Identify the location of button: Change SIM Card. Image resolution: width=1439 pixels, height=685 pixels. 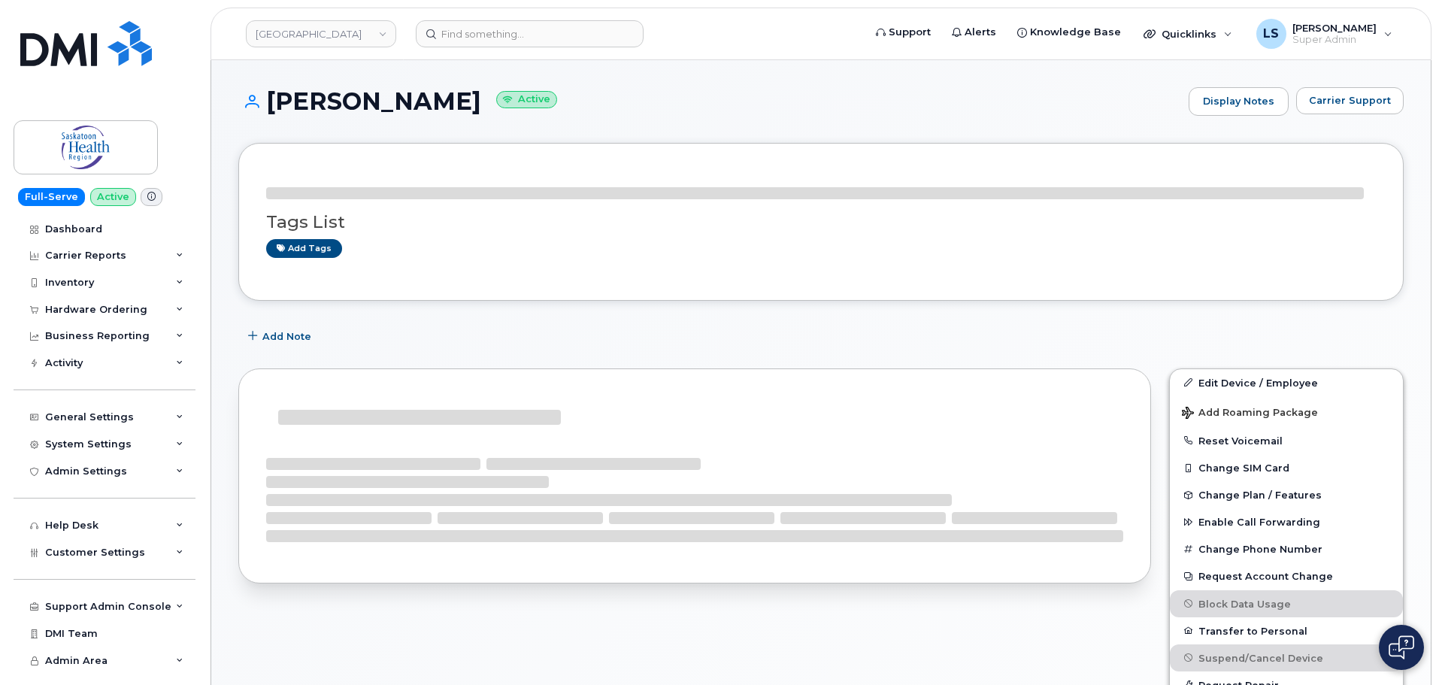
(1287, 468).